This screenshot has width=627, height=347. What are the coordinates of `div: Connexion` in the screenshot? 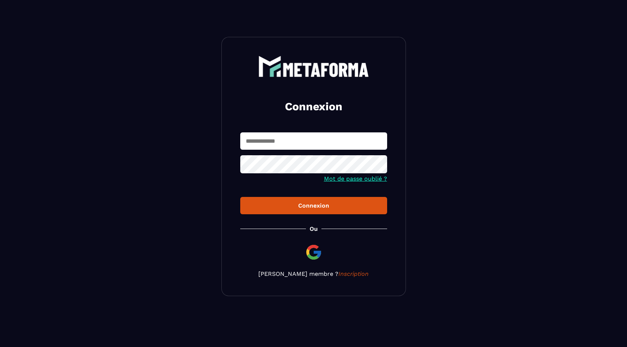 It's located at (314, 206).